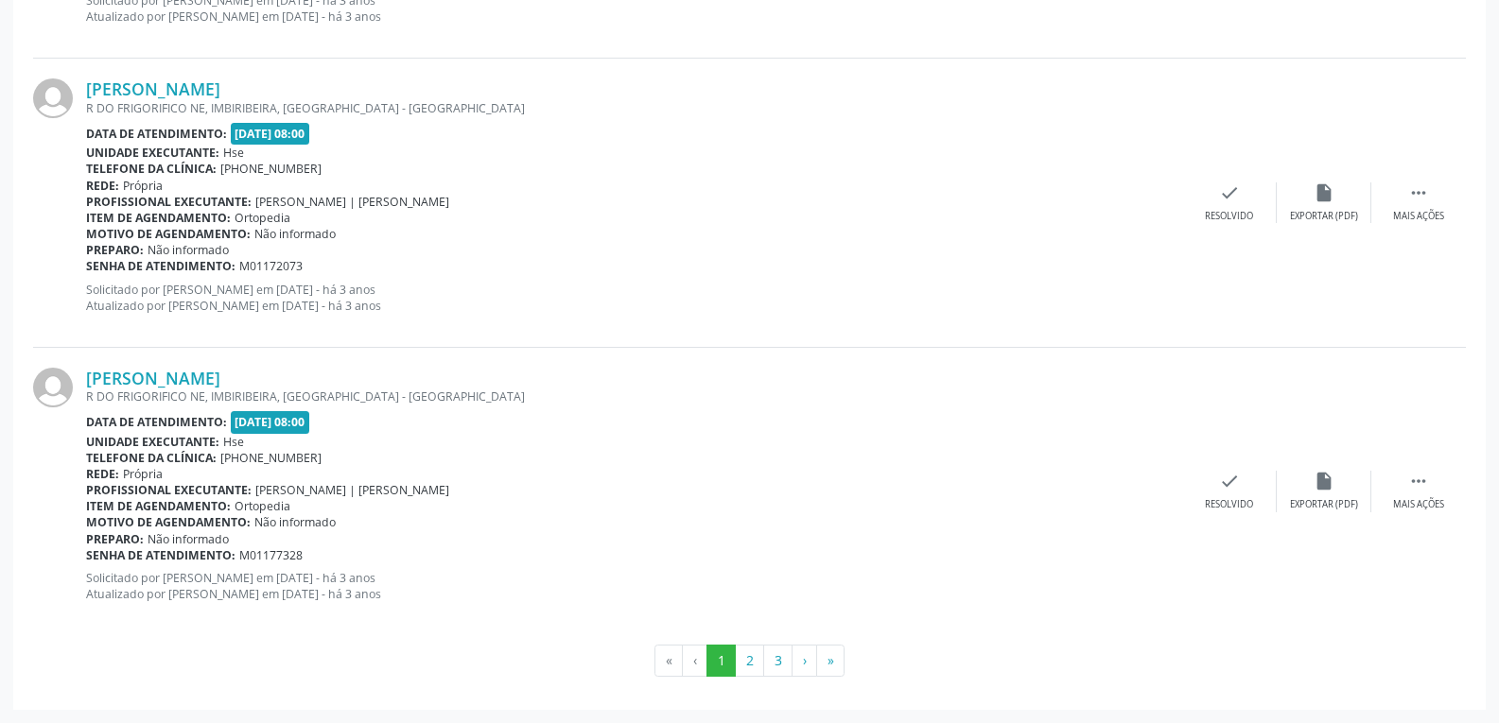 Image resolution: width=1499 pixels, height=723 pixels. Describe the element at coordinates (749, 661) in the screenshot. I see `ul: Pagination` at that location.